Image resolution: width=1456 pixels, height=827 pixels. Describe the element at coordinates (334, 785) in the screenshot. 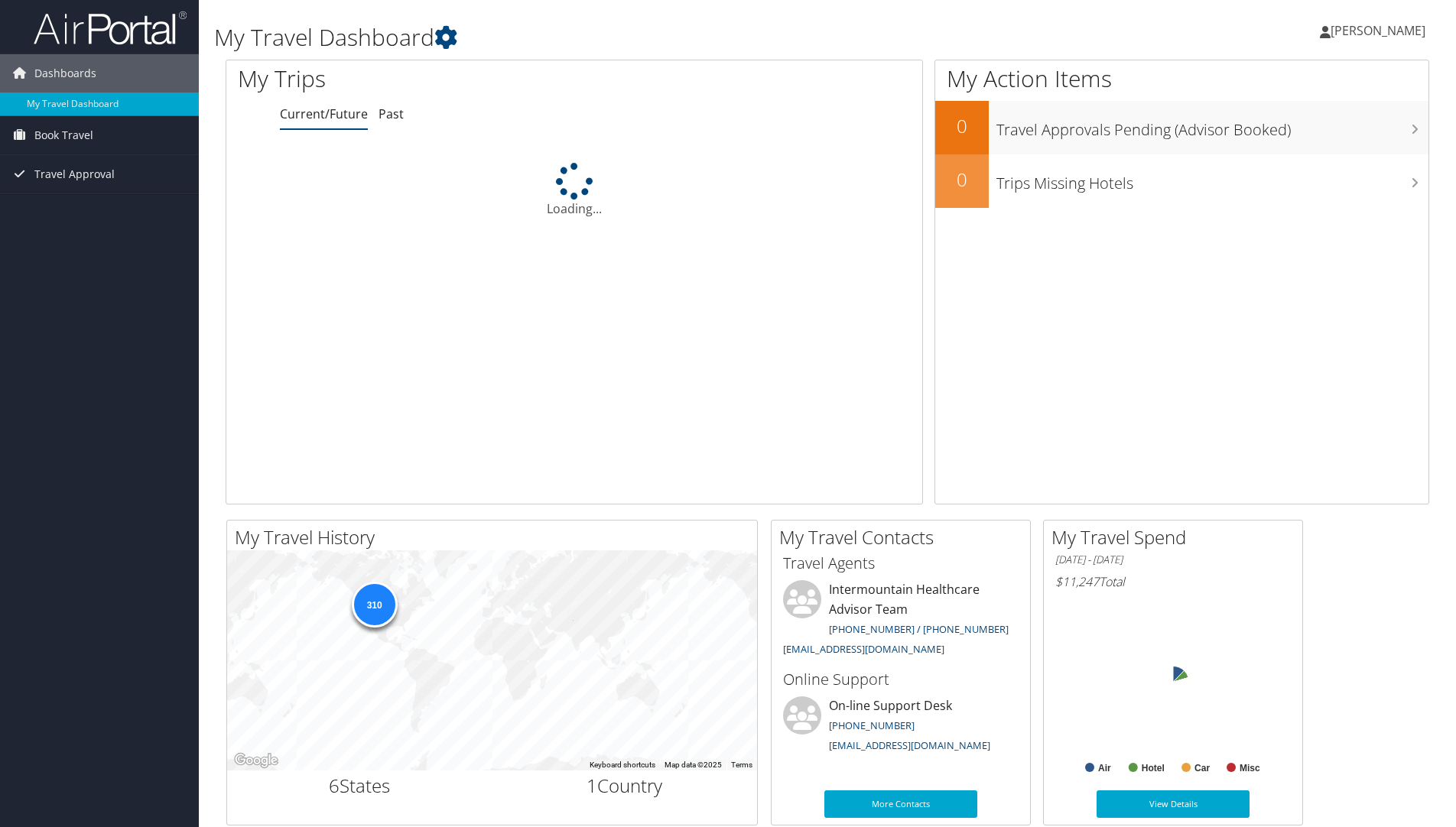

I see `span: 6` at that location.